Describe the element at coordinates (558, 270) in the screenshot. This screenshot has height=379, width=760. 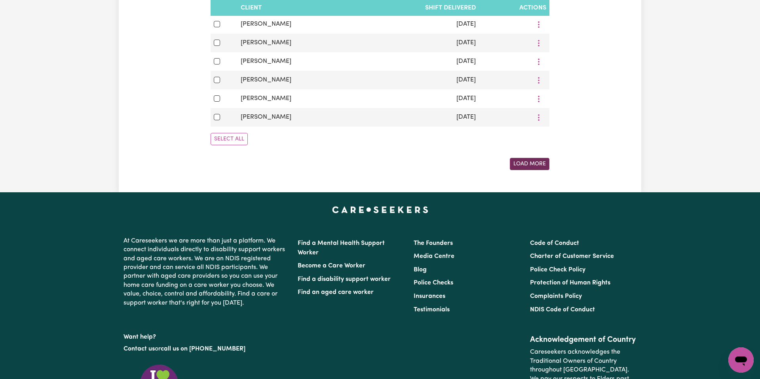
I see `a: Police Check Policy` at that location.